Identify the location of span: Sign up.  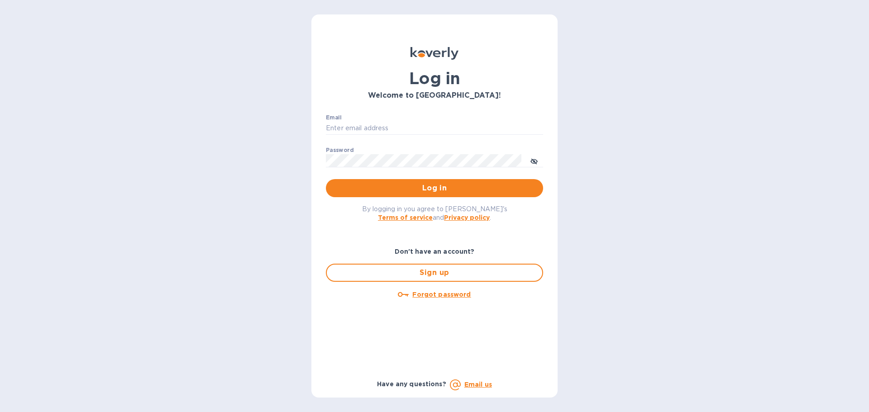
(435, 273).